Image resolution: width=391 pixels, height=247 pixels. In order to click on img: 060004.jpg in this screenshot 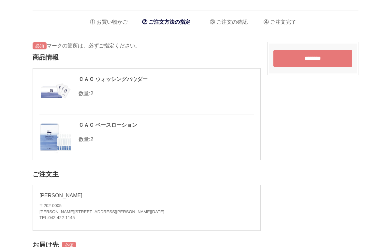, I will do `click(56, 91)`.